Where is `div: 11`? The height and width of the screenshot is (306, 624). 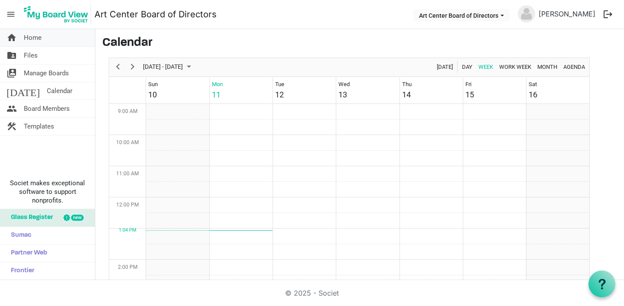
div: 11 is located at coordinates (216, 94).